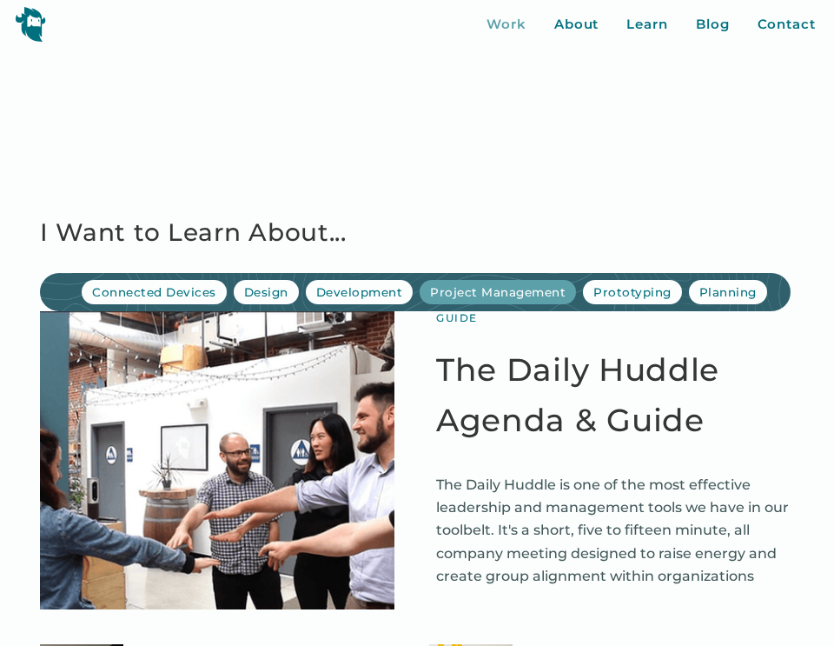 The image size is (834, 646). I want to click on a: About, so click(577, 24).